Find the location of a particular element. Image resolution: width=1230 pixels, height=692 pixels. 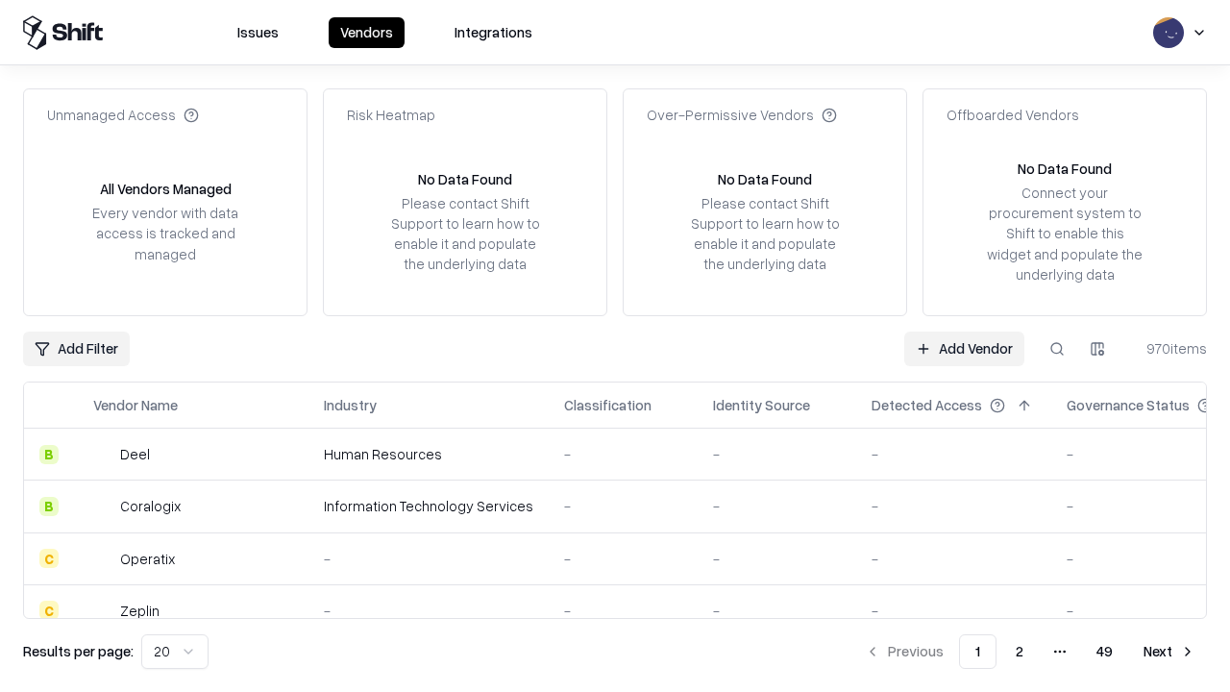

a: Add Vendor is located at coordinates (964, 349).